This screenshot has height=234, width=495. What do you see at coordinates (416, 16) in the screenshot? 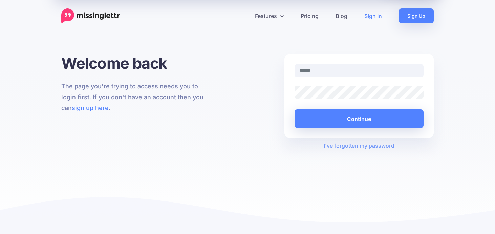
I see `a: Sign Up` at bounding box center [416, 16].